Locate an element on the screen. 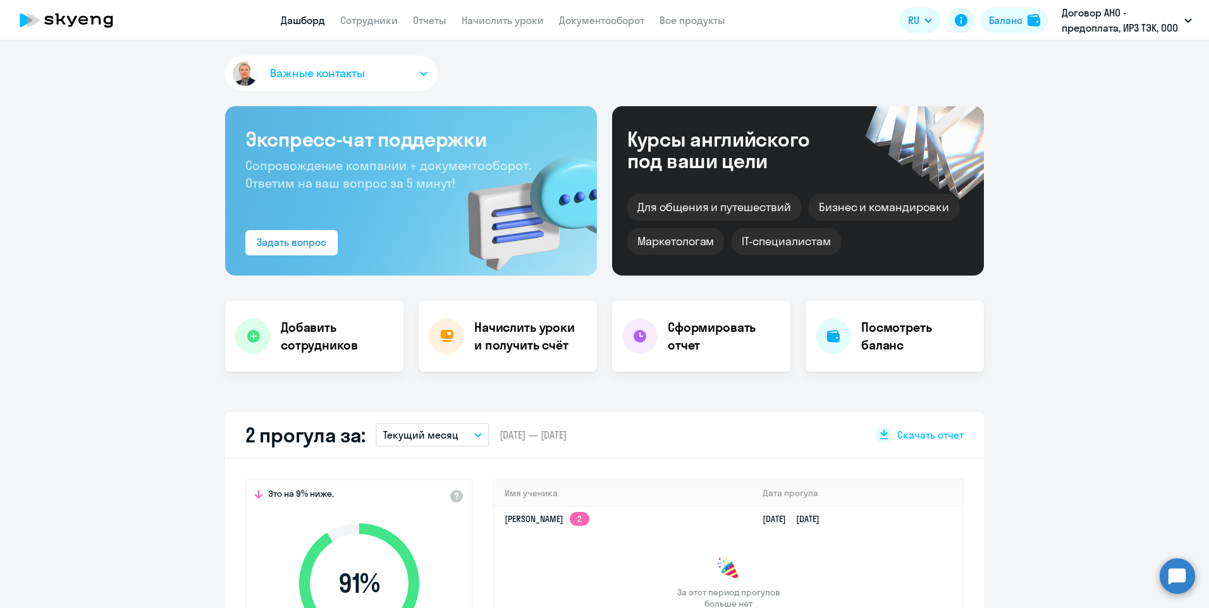 The image size is (1209, 608). span: 91 % is located at coordinates (359, 584).